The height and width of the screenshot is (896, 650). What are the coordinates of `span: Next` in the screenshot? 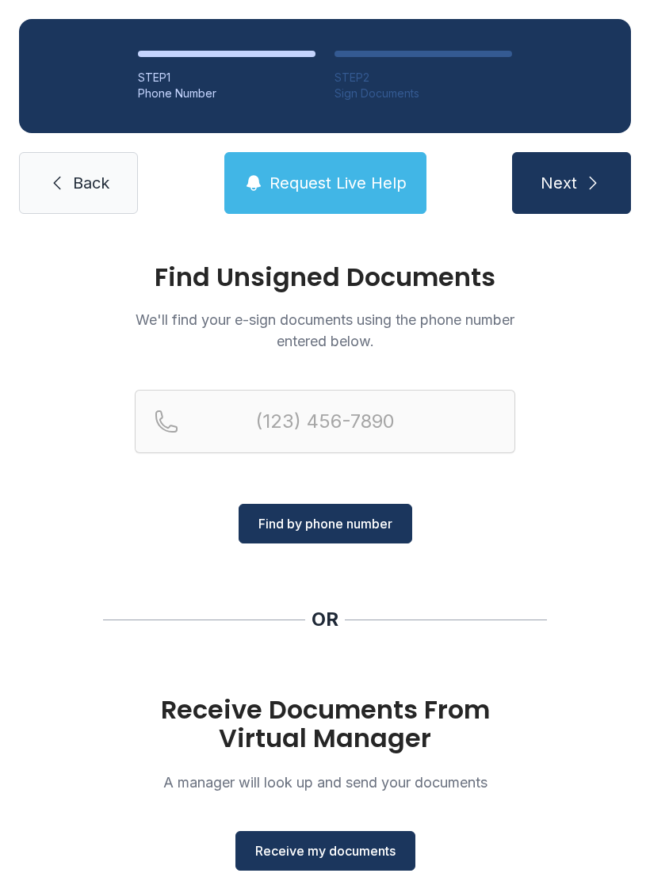 It's located at (559, 183).